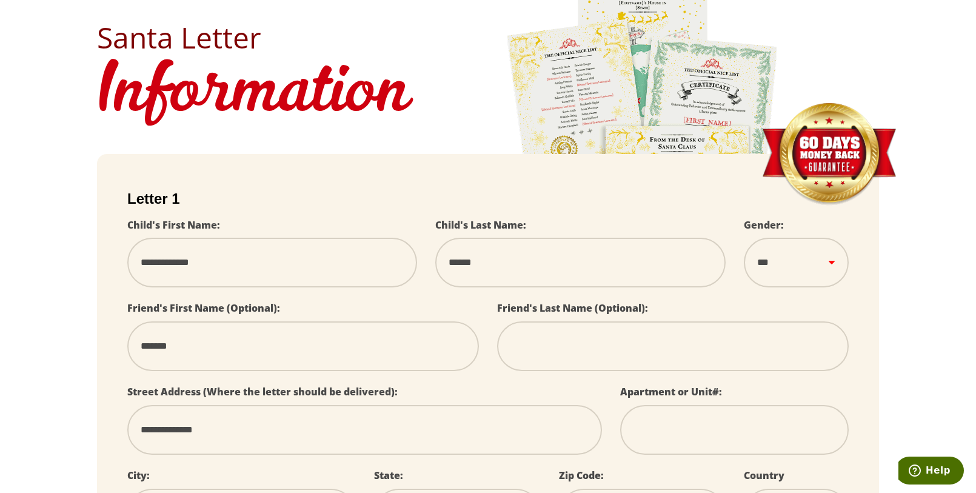 This screenshot has height=493, width=976. I want to click on label: Child's First Name:, so click(173, 225).